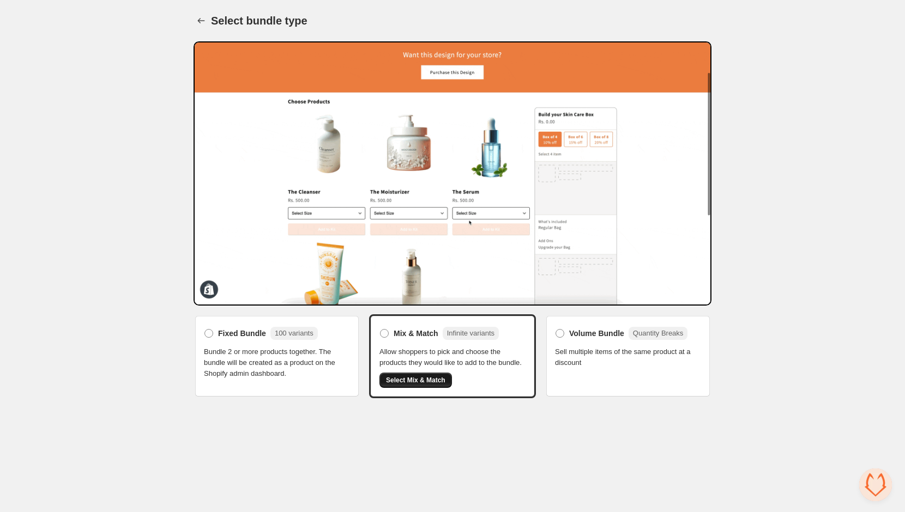 The height and width of the screenshot is (512, 905). I want to click on h1: Select bundle type, so click(259, 21).